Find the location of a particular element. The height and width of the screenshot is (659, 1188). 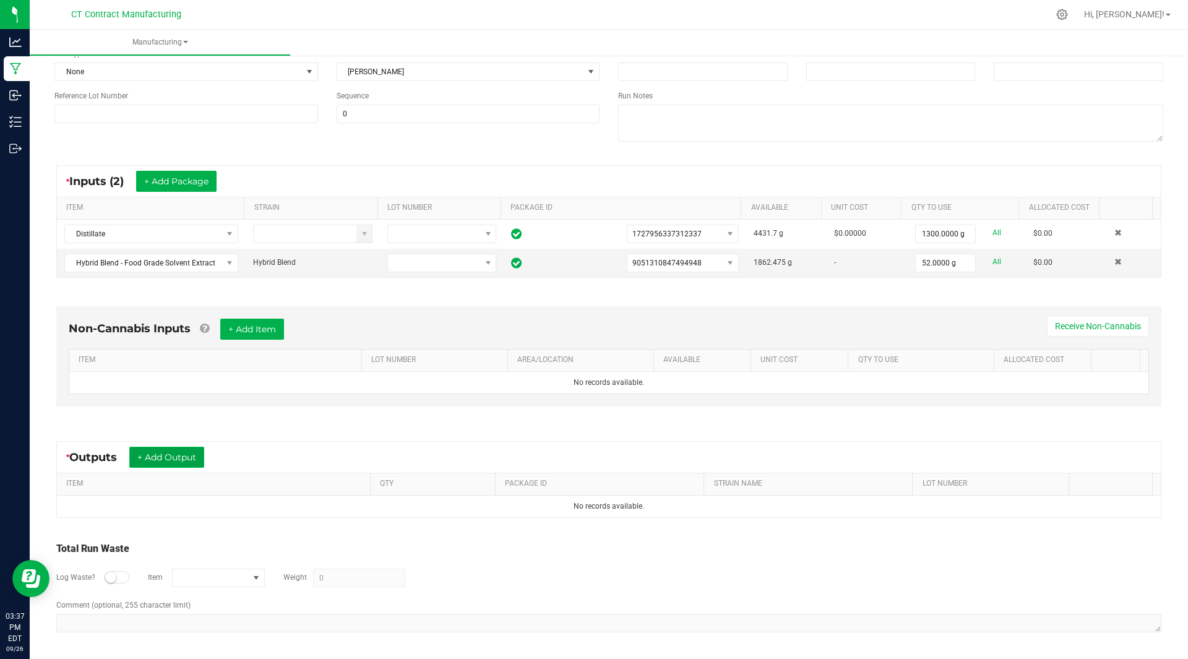

span: 1862.475 is located at coordinates (770, 262).